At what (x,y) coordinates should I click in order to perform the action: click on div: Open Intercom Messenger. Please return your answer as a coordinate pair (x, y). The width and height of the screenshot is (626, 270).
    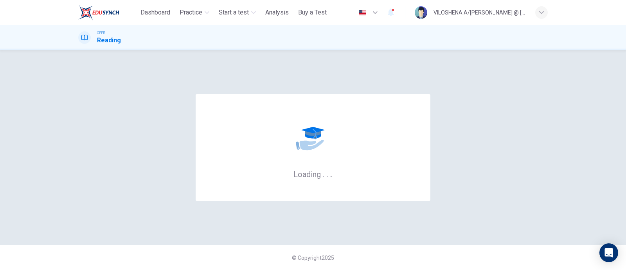
    Looking at the image, I should click on (609, 252).